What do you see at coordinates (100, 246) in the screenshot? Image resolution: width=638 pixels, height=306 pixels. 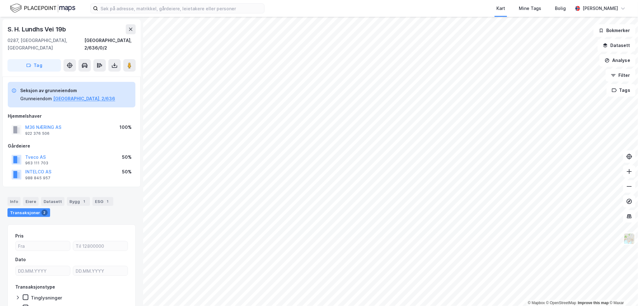 I see `input: Til 12800000` at bounding box center [100, 246].